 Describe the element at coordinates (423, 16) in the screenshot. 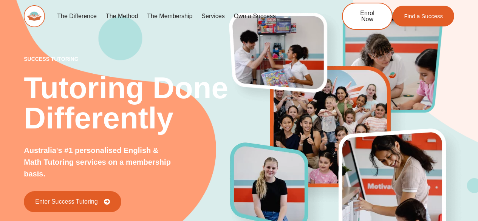

I see `a: Find a Success` at that location.